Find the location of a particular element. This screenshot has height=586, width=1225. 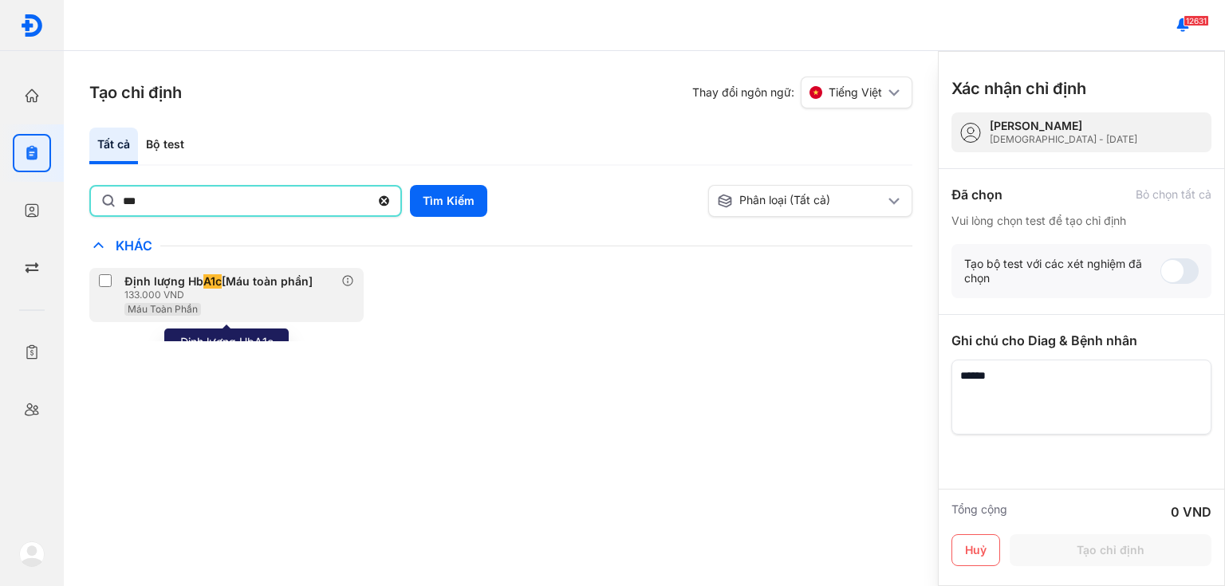

div: Bộ test is located at coordinates (165, 146).